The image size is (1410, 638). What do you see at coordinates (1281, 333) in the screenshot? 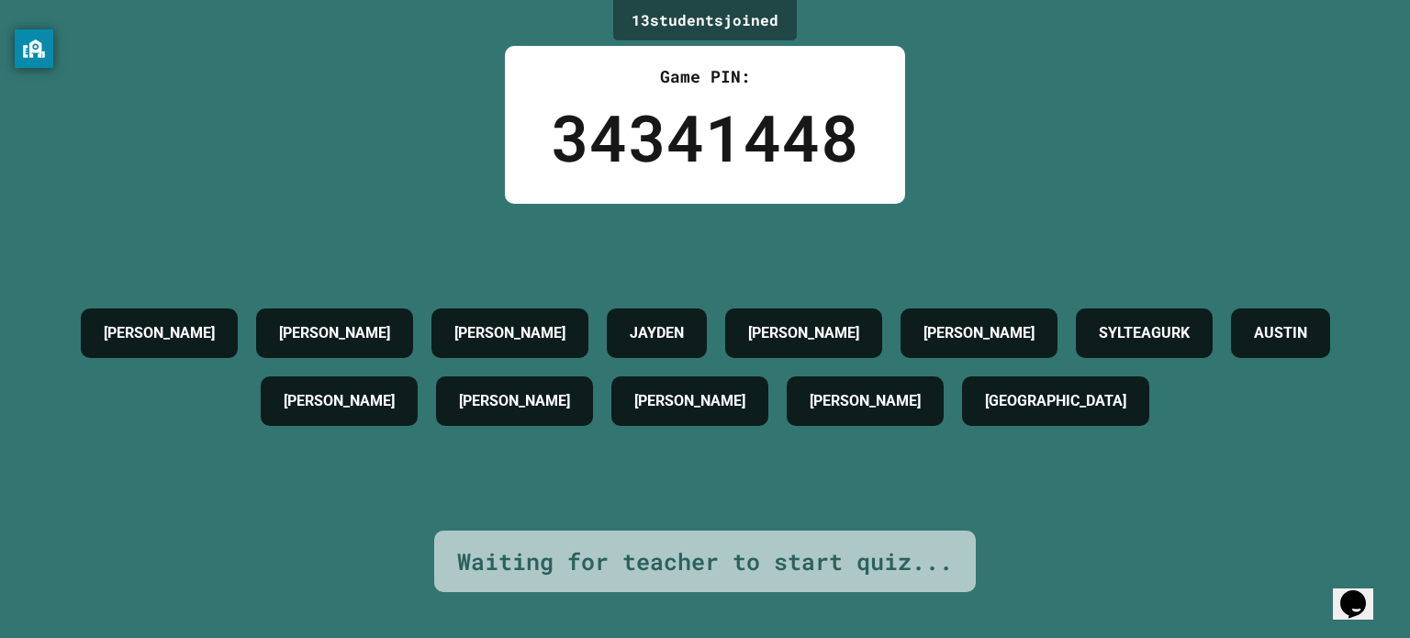
I see `h4: AUSTIN` at bounding box center [1281, 333].